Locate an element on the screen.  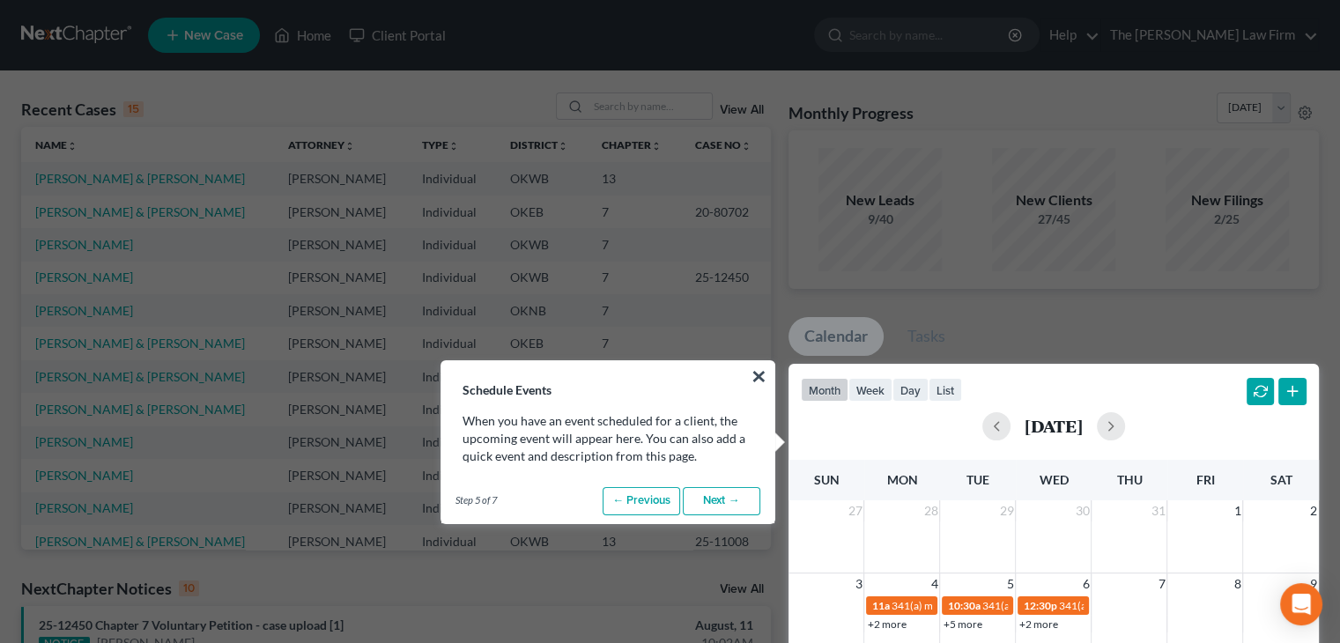
span: Fri is located at coordinates (1204, 479).